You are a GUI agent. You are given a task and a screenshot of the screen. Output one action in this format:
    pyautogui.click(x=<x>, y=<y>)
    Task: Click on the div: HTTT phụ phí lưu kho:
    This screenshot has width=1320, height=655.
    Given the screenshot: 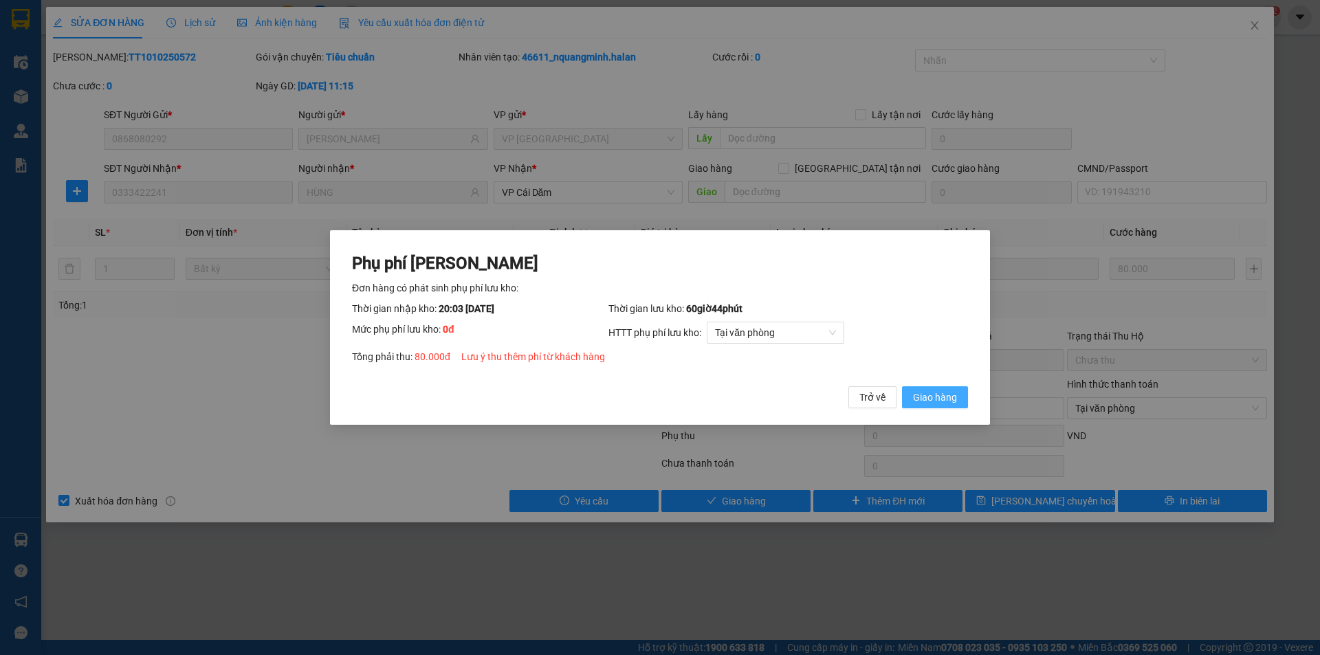 What is the action you would take?
    pyautogui.click(x=788, y=333)
    